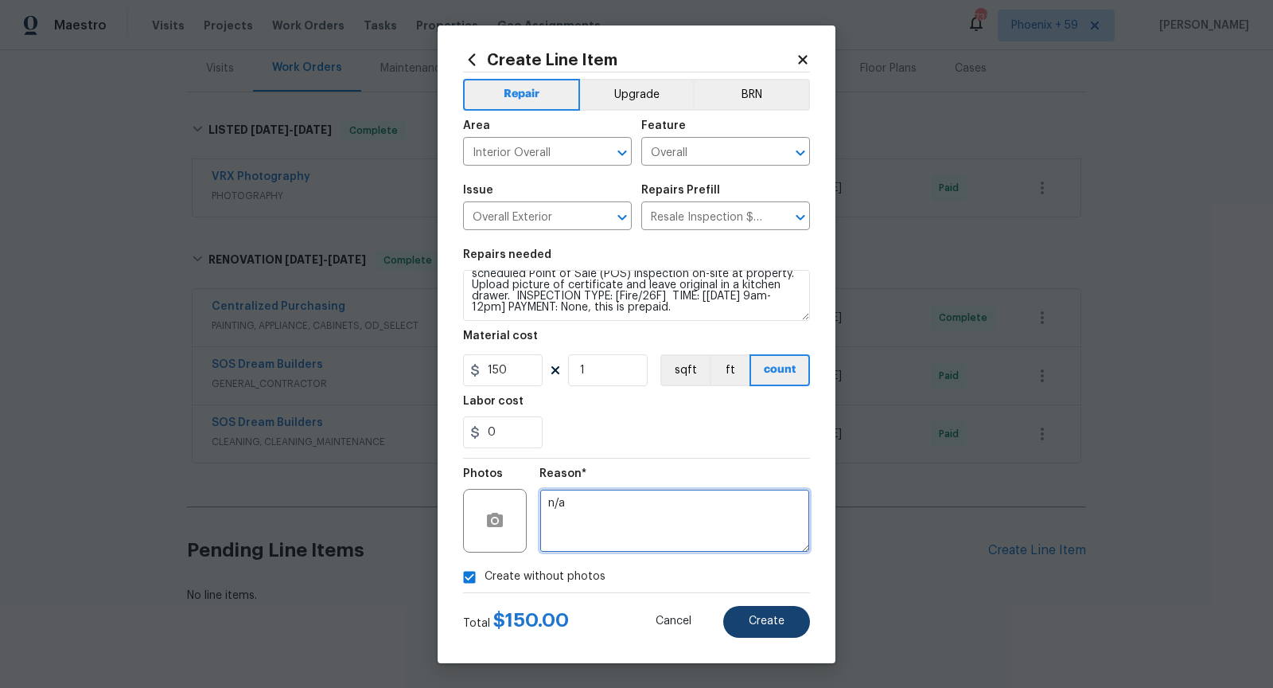 The width and height of the screenshot is (1273, 688). What do you see at coordinates (501, 336) in the screenshot?
I see `h5: Material cost` at bounding box center [501, 336].